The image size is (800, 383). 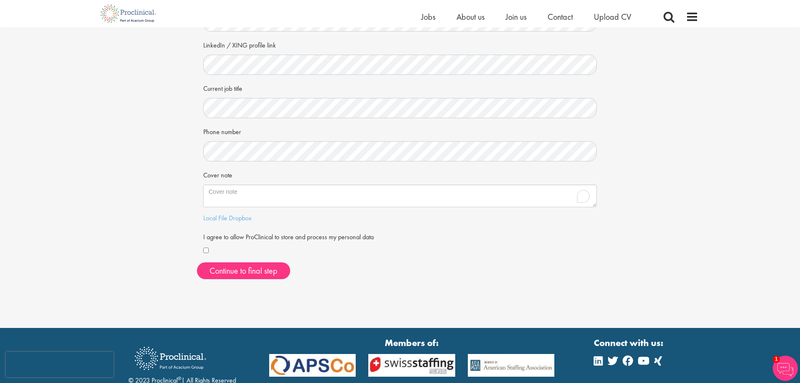 What do you see at coordinates (785, 368) in the screenshot?
I see `img: Chatbot` at bounding box center [785, 368].